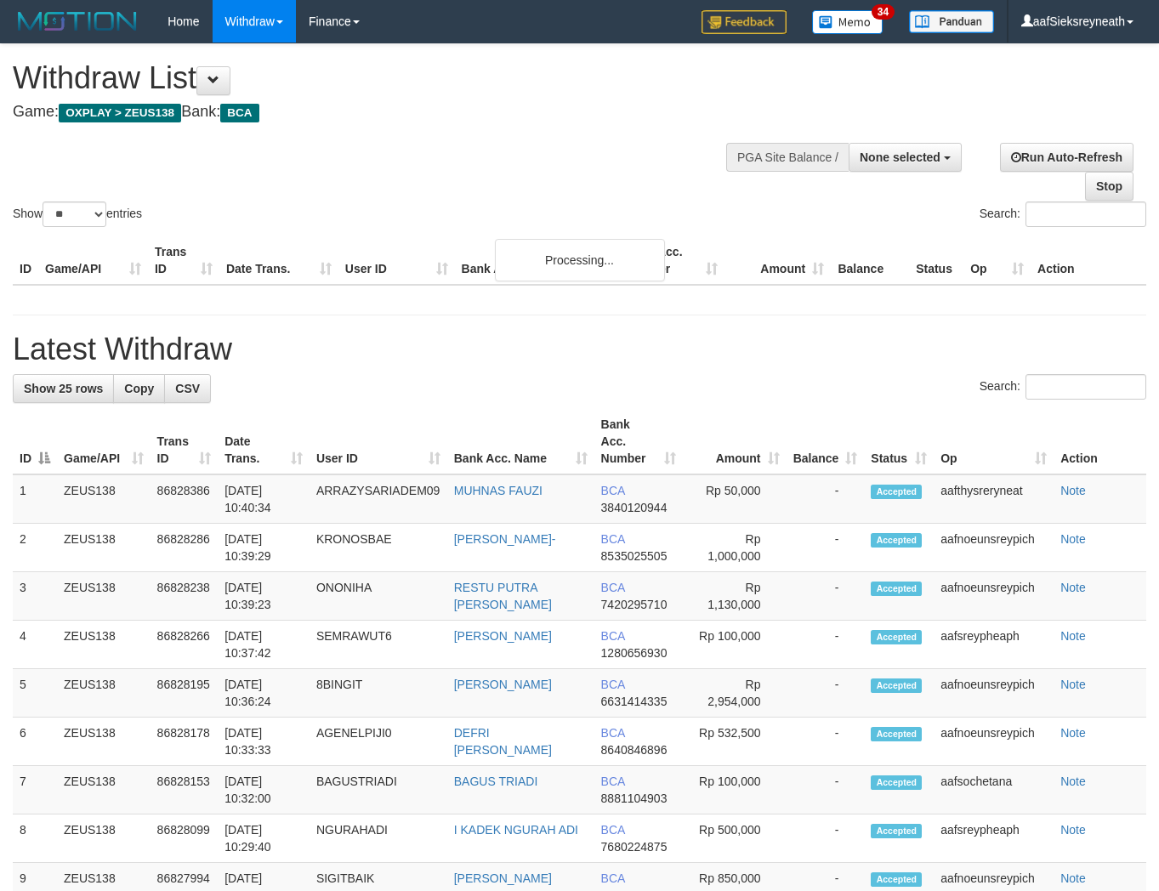 The image size is (1159, 891). Describe the element at coordinates (735, 548) in the screenshot. I see `td: Rp 1,000,000` at that location.